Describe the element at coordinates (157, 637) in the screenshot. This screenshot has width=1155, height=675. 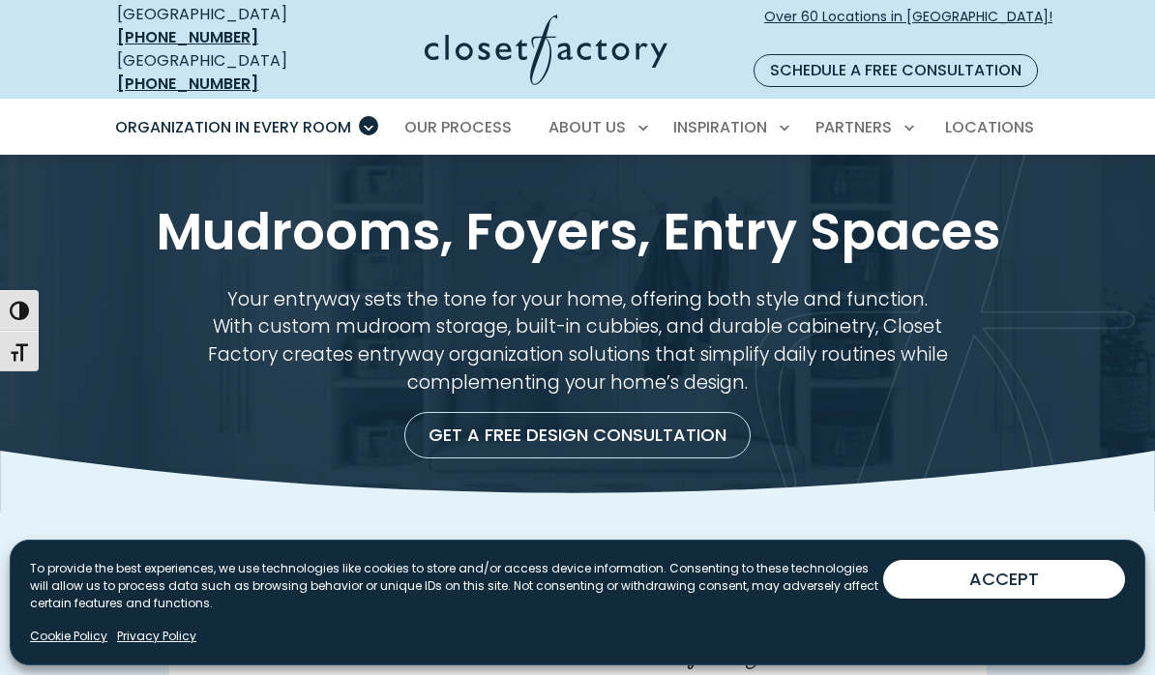
I see `a: Privacy Policy` at that location.